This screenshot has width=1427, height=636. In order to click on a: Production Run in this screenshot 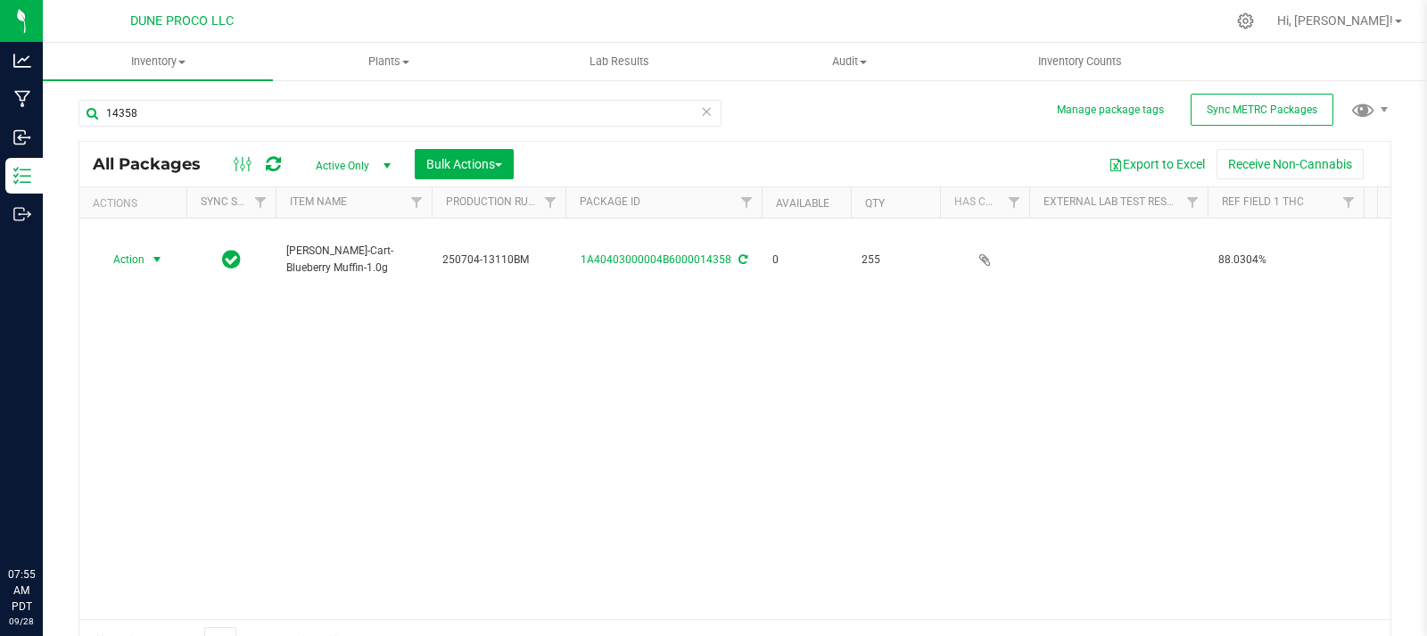, I will do `click(490, 202)`.